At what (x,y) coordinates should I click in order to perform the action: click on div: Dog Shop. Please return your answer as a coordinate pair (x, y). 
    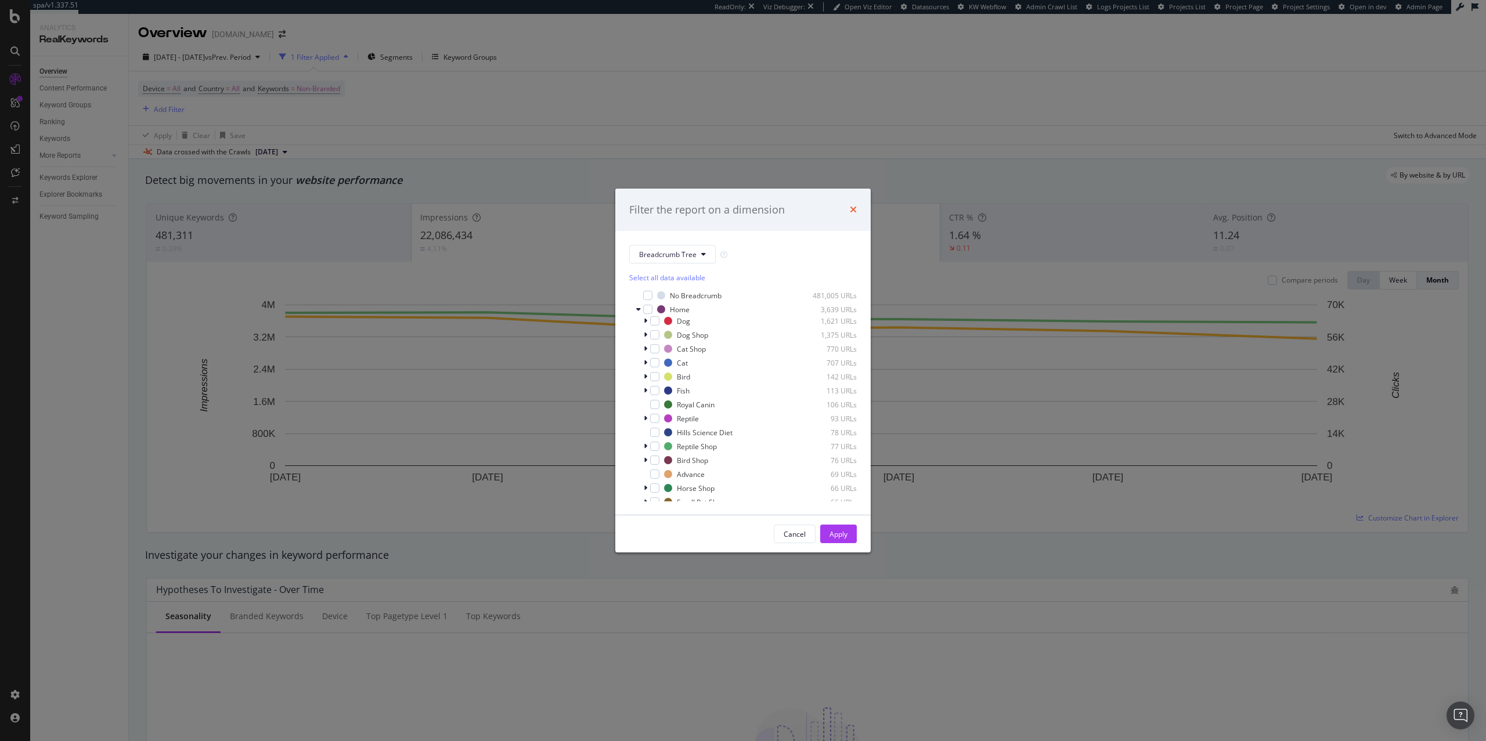
    Looking at the image, I should click on (693, 335).